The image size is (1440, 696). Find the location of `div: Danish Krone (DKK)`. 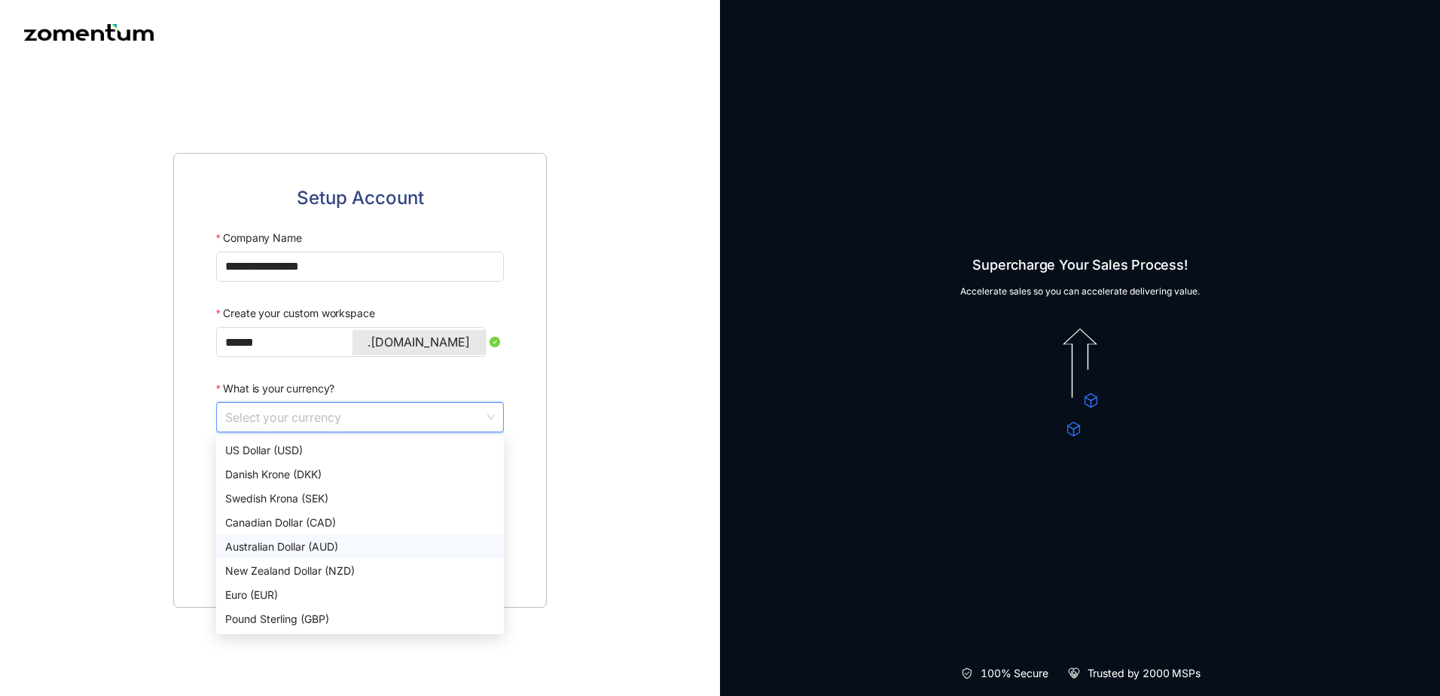

div: Danish Krone (DKK) is located at coordinates (360, 475).